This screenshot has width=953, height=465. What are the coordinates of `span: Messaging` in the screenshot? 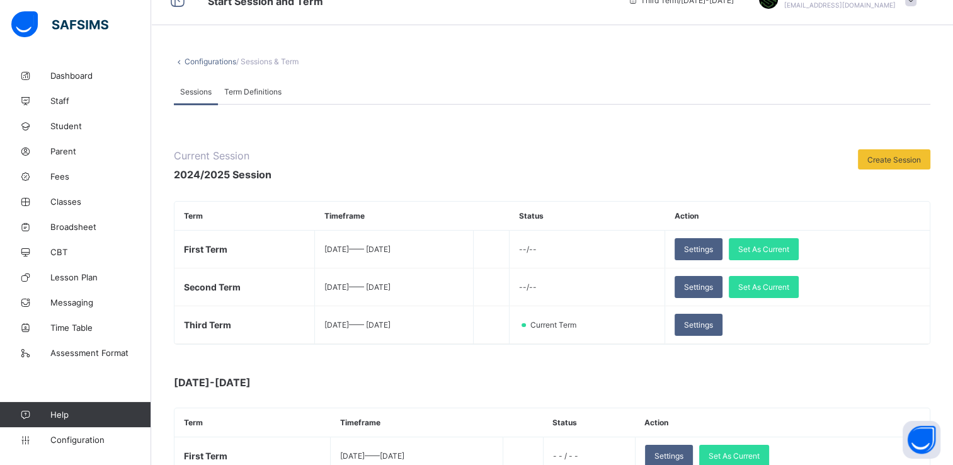 It's located at (101, 302).